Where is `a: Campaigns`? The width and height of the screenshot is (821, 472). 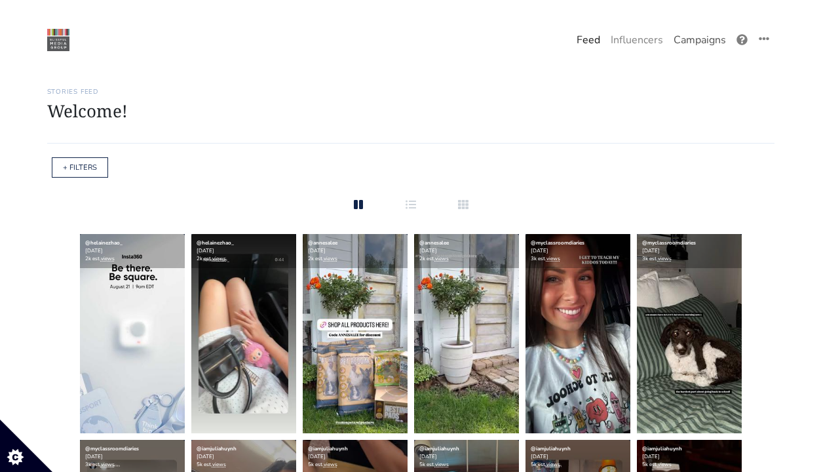
a: Campaigns is located at coordinates (700, 40).